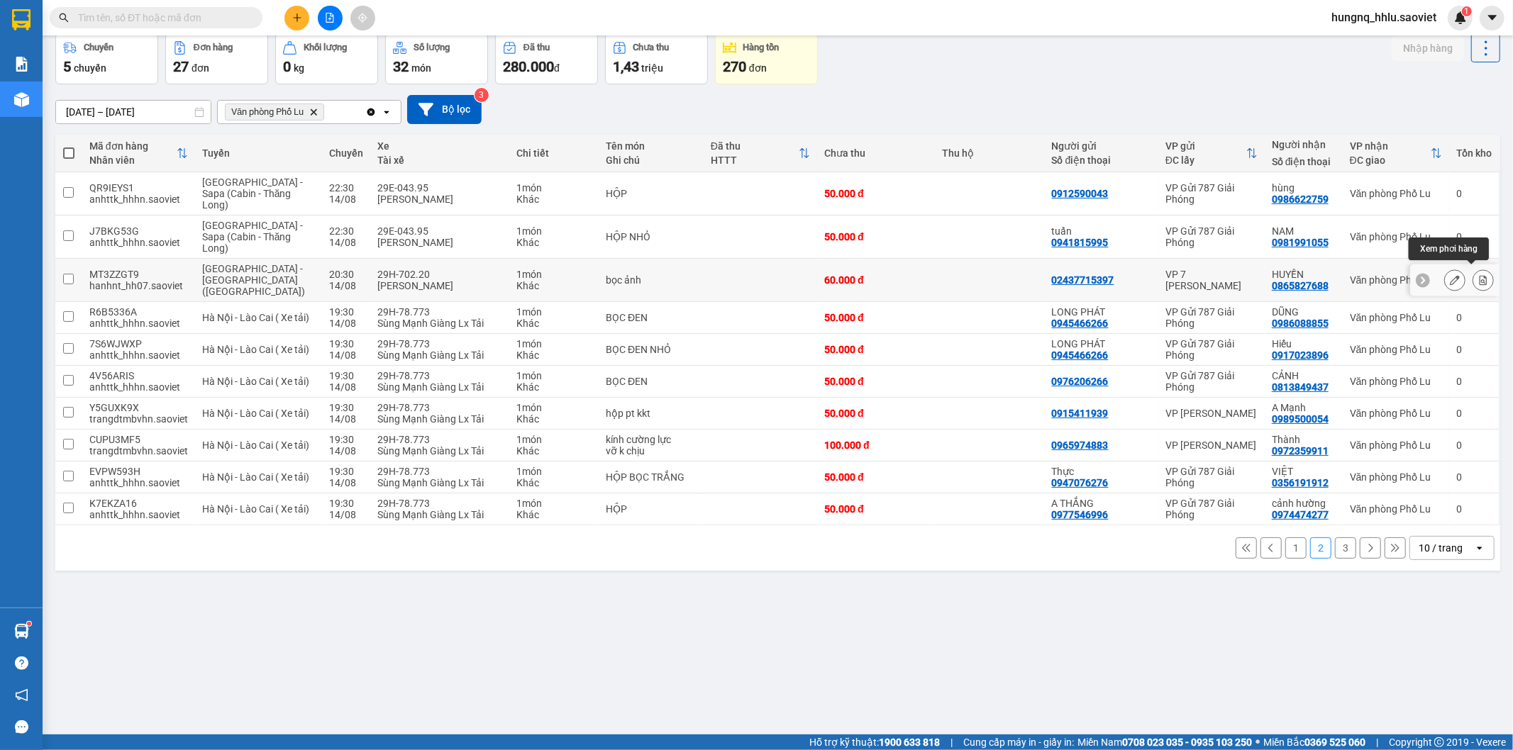  Describe the element at coordinates (1080, 414) in the screenshot. I see `div: 0915411939` at that location.